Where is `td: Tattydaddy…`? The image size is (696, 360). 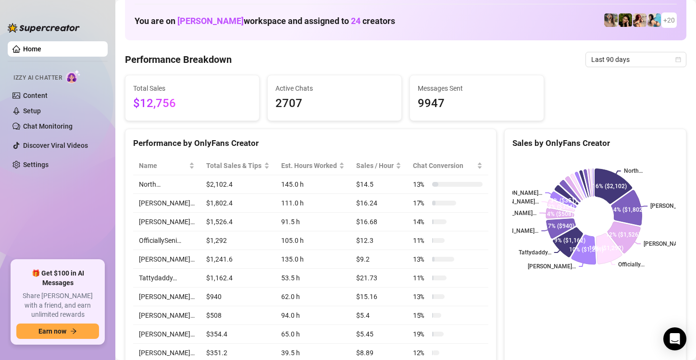
td: Tattydaddy… is located at coordinates (167, 278).